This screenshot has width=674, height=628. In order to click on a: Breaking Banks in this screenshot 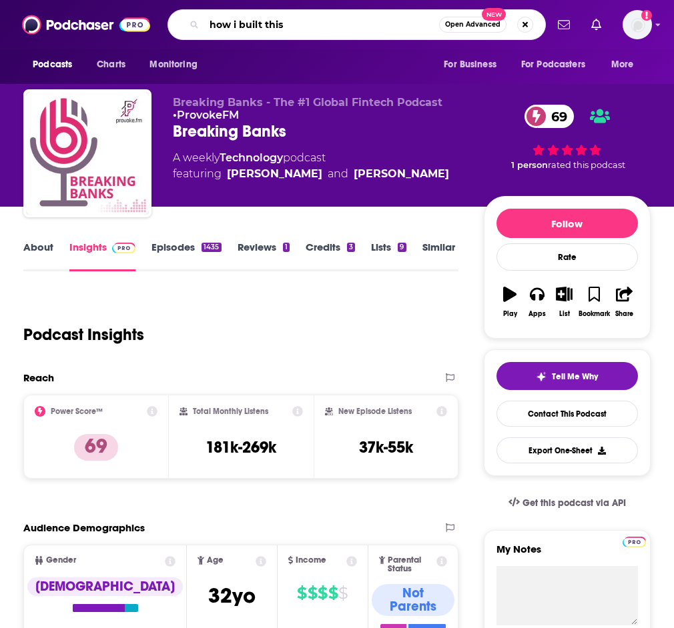, I will do `click(87, 153)`.